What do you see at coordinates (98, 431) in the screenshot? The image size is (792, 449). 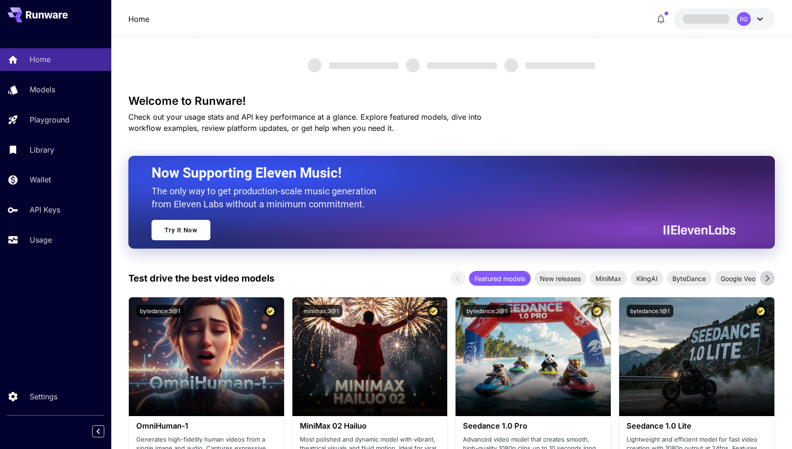 I see `button: Collapse sidebar` at bounding box center [98, 431].